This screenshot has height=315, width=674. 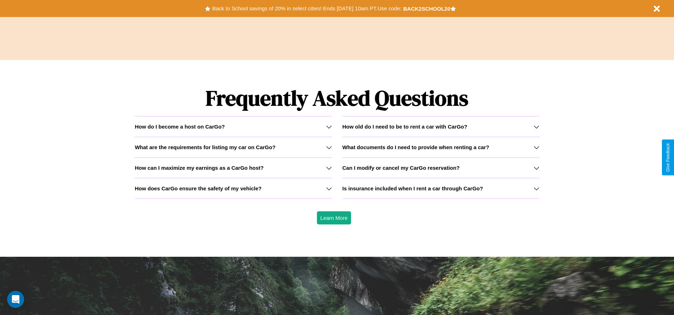 What do you see at coordinates (405, 127) in the screenshot?
I see `h3: How old do I need to be to rent a car with CarGo?` at bounding box center [405, 127].